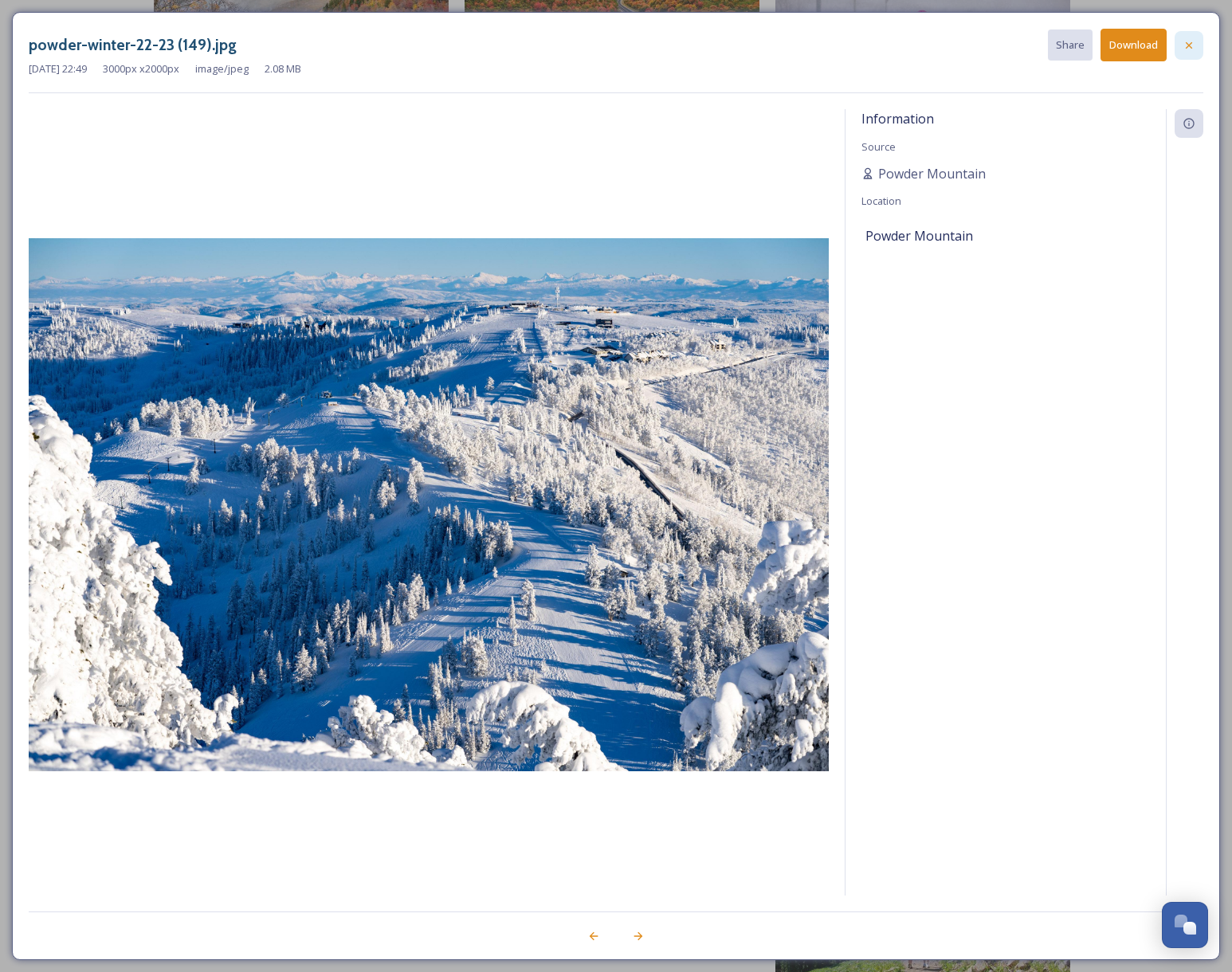 The width and height of the screenshot is (1232, 972). What do you see at coordinates (1185, 925) in the screenshot?
I see `button: Open Chat` at bounding box center [1185, 925].